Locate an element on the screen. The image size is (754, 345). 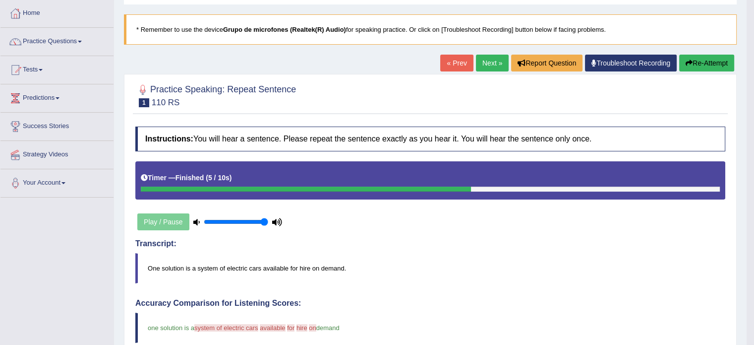
span: for is located at coordinates (291, 327).